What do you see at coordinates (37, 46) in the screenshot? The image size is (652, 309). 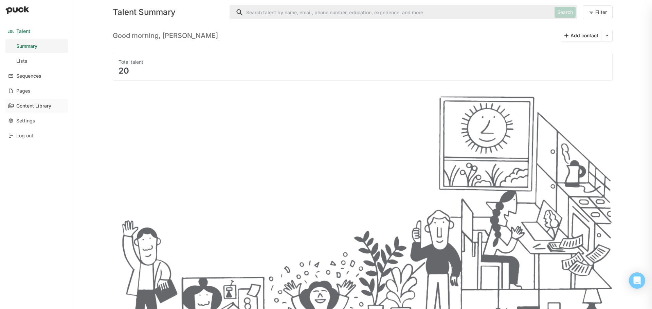 I see `a: Summary` at bounding box center [37, 46].